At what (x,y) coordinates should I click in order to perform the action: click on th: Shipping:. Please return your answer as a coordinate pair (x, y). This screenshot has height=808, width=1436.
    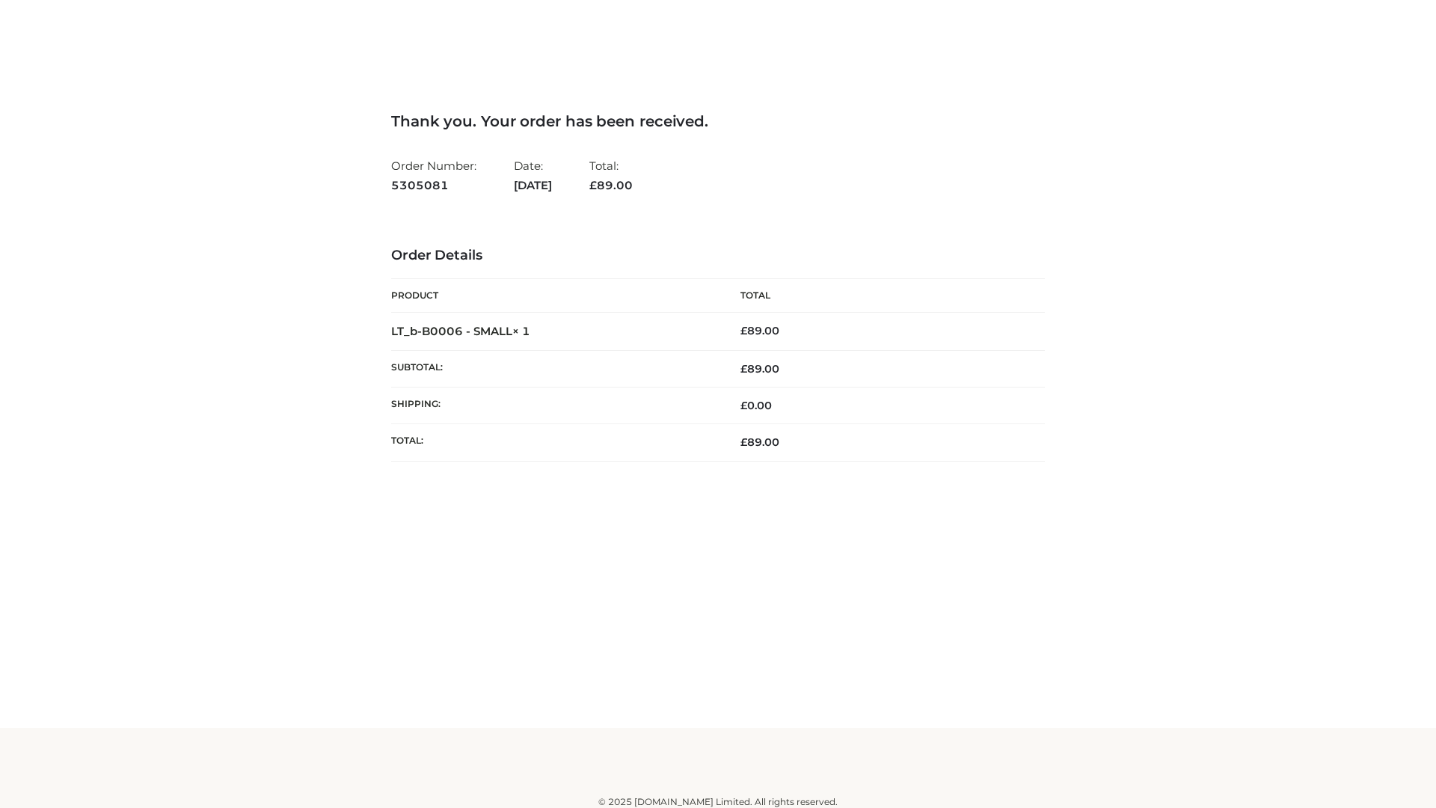
    Looking at the image, I should click on (554, 405).